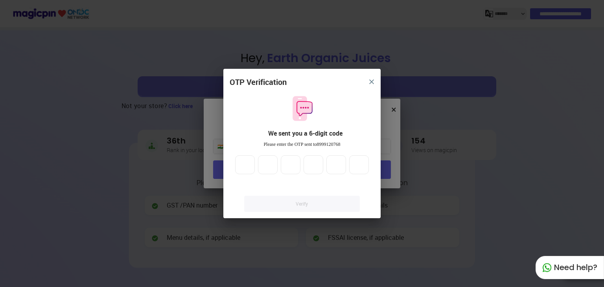 The height and width of the screenshot is (287, 604). I want to click on div: Please enter the OTP sent to 8999120768, so click(302, 144).